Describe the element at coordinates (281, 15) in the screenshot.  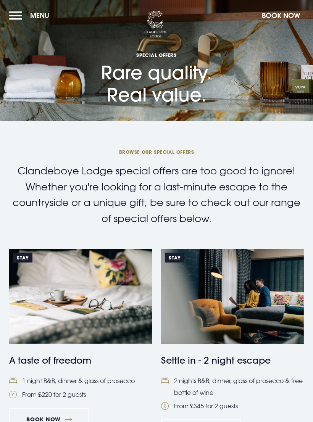
I see `button: Book Now` at that location.